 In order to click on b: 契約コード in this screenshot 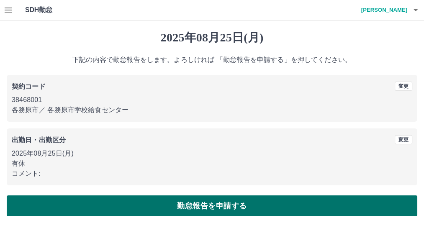, I will do `click(28, 86)`.